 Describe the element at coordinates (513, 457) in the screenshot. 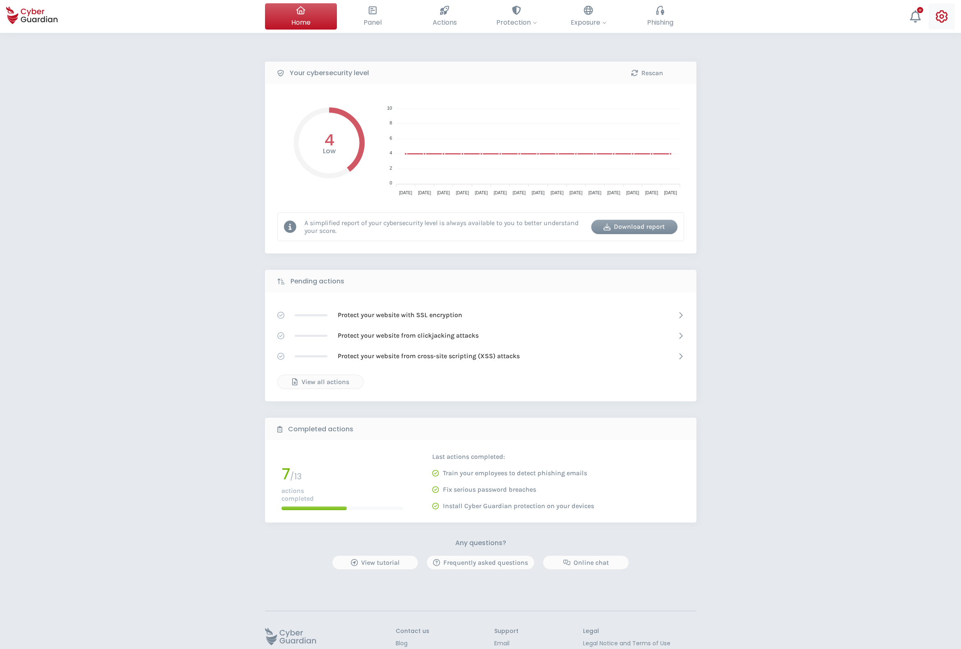

I see `p: Last actions completed:` at that location.